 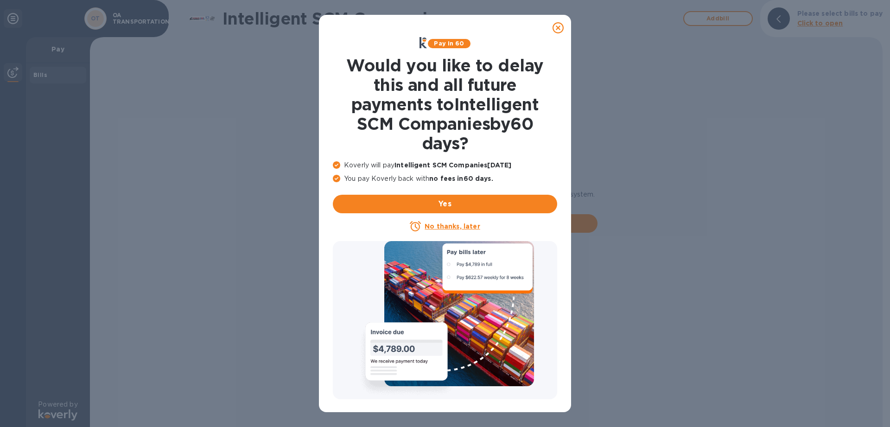 What do you see at coordinates (445, 204) in the screenshot?
I see `button: Yes` at bounding box center [445, 204].